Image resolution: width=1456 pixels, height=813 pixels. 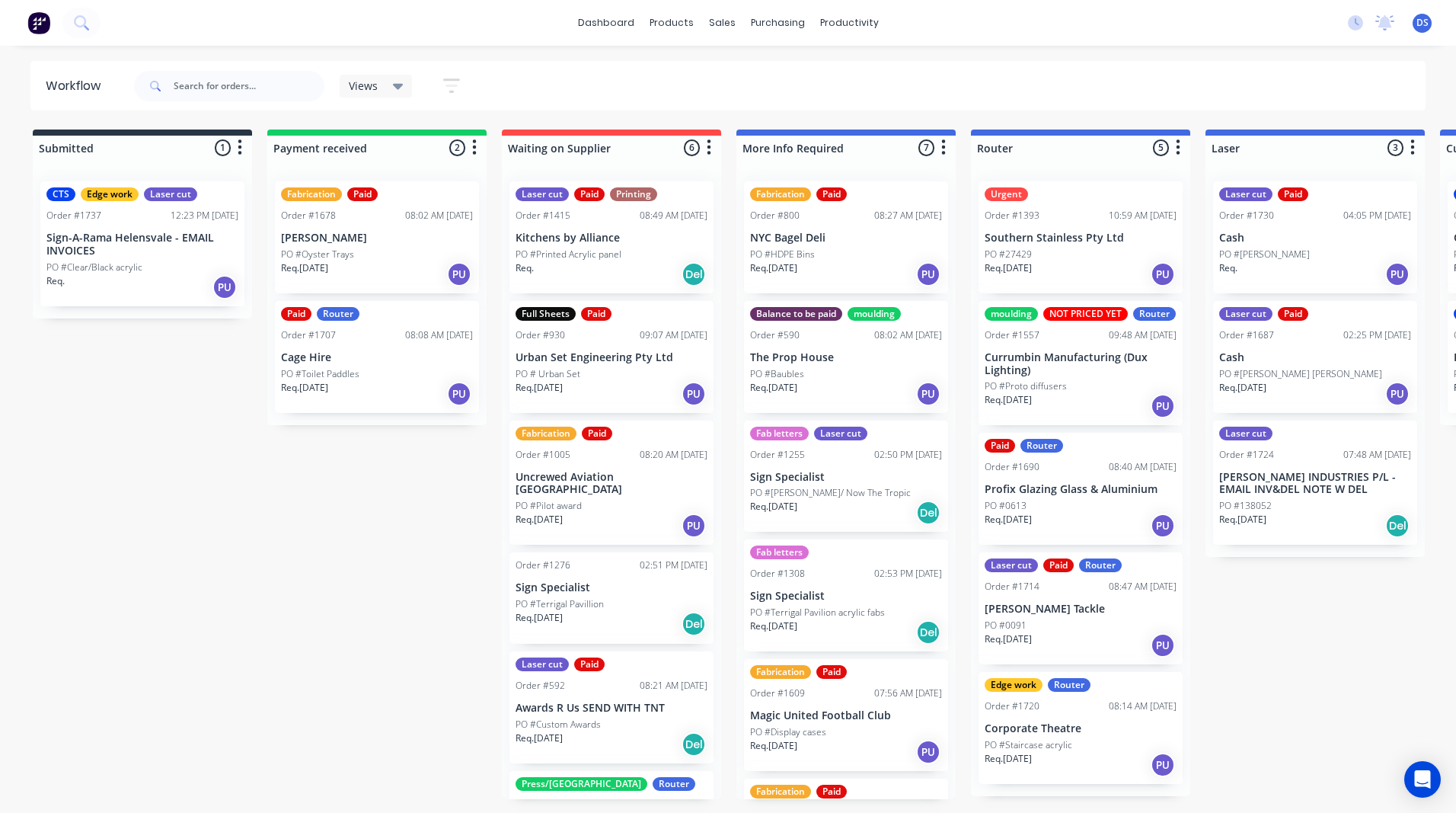 I want to click on p: Southern Stainless Pty Ltd, so click(x=1081, y=238).